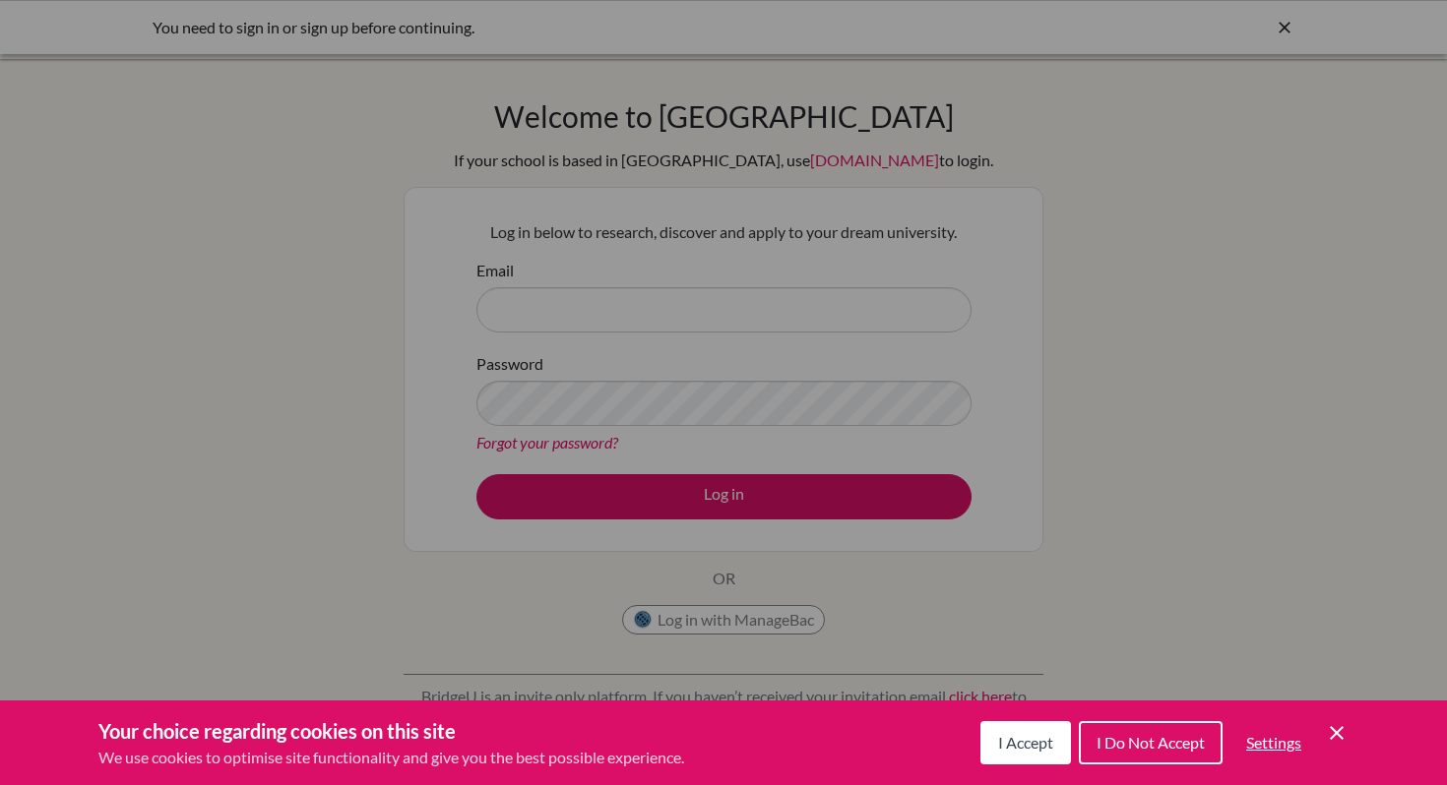 The image size is (1447, 785). I want to click on span: I Accept, so click(1026, 742).